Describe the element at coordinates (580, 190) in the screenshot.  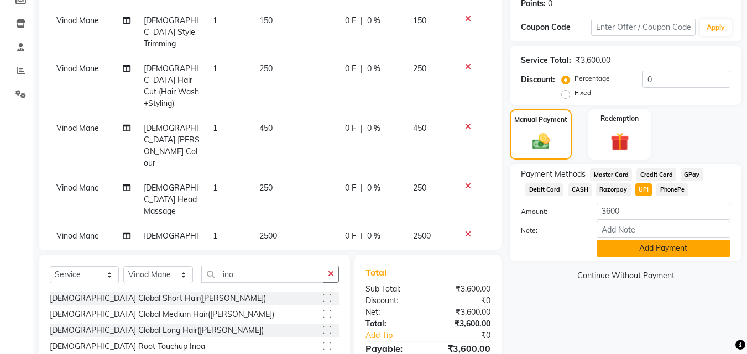
I see `span: CASH` at that location.